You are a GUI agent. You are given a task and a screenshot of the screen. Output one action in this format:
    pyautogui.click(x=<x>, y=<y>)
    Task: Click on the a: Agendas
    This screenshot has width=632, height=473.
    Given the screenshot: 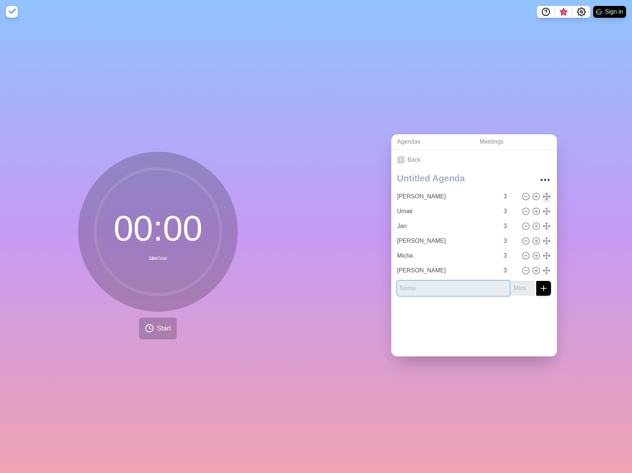 What is the action you would take?
    pyautogui.click(x=433, y=142)
    